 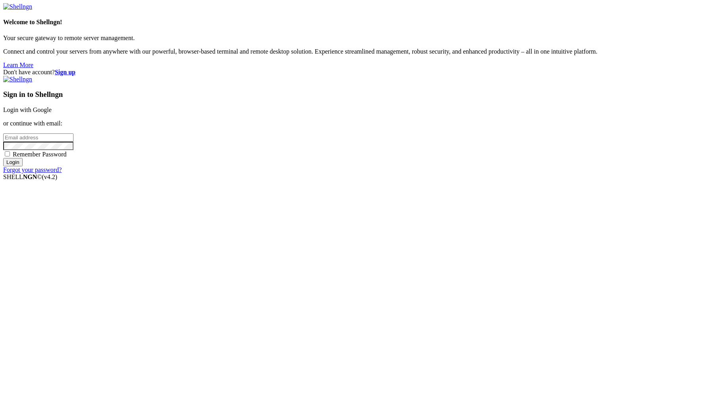 What do you see at coordinates (358, 72) in the screenshot?
I see `div: Don't have account?` at bounding box center [358, 72].